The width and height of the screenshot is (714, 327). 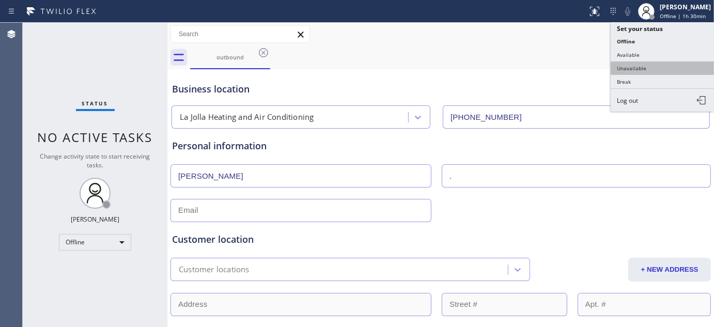 I want to click on div: Customer location, so click(x=441, y=239).